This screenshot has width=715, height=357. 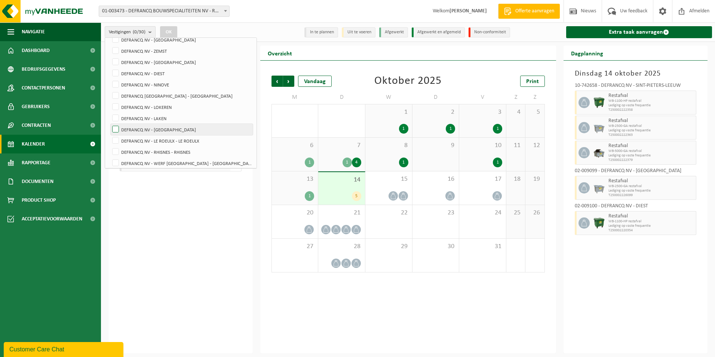 What do you see at coordinates (534, 213) in the screenshot?
I see `span: 26` at bounding box center [534, 213].